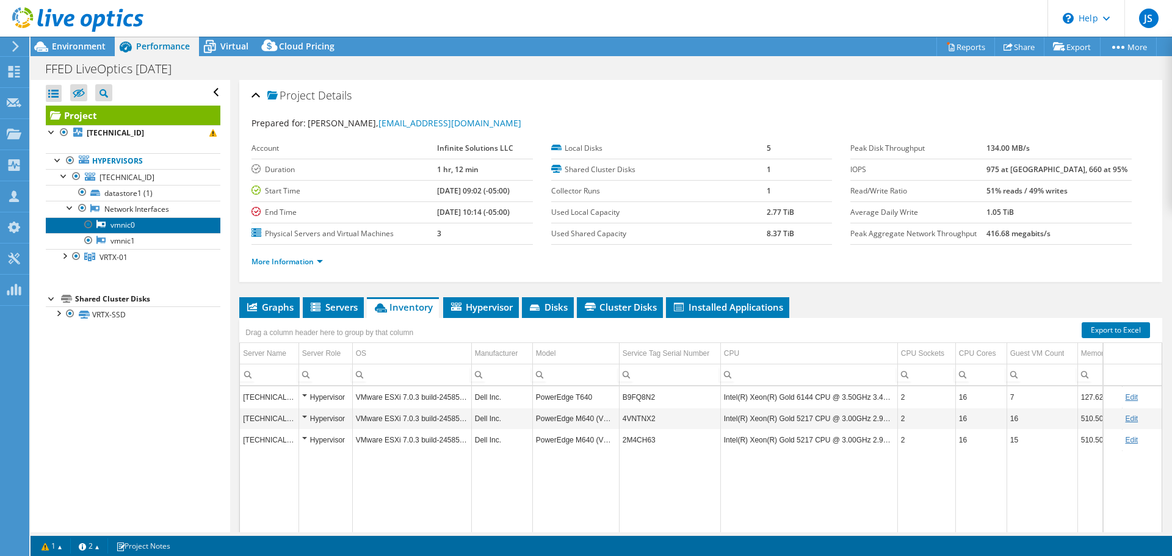  I want to click on td: Column OS, Filter cell, so click(411, 374).